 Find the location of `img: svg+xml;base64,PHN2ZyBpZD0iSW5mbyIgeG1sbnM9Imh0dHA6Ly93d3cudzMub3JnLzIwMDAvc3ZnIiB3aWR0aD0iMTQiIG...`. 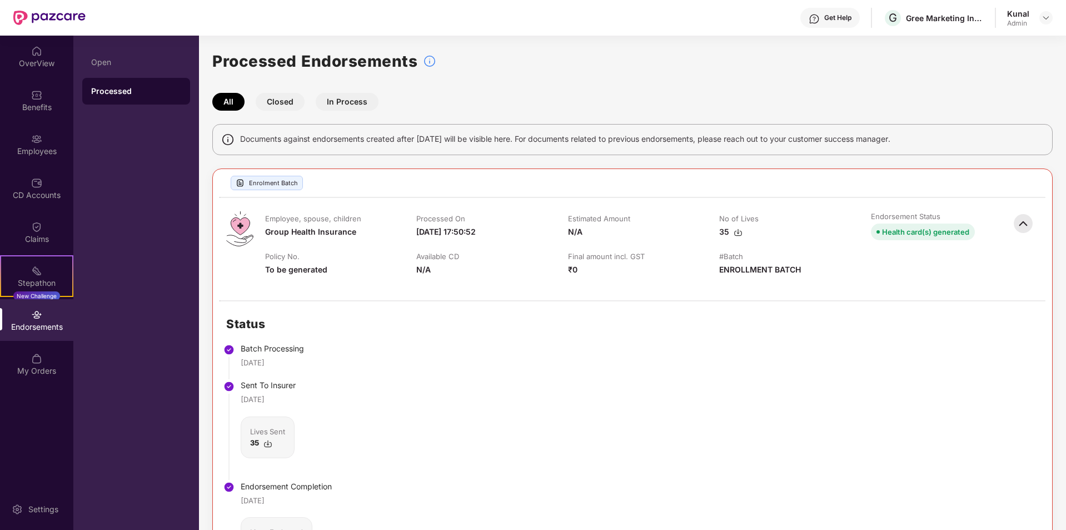

img: svg+xml;base64,PHN2ZyBpZD0iSW5mbyIgeG1sbnM9Imh0dHA6Ly93d3cudzMub3JnLzIwMDAvc3ZnIiB3aWR0aD0iMTQiIG... is located at coordinates (228, 140).